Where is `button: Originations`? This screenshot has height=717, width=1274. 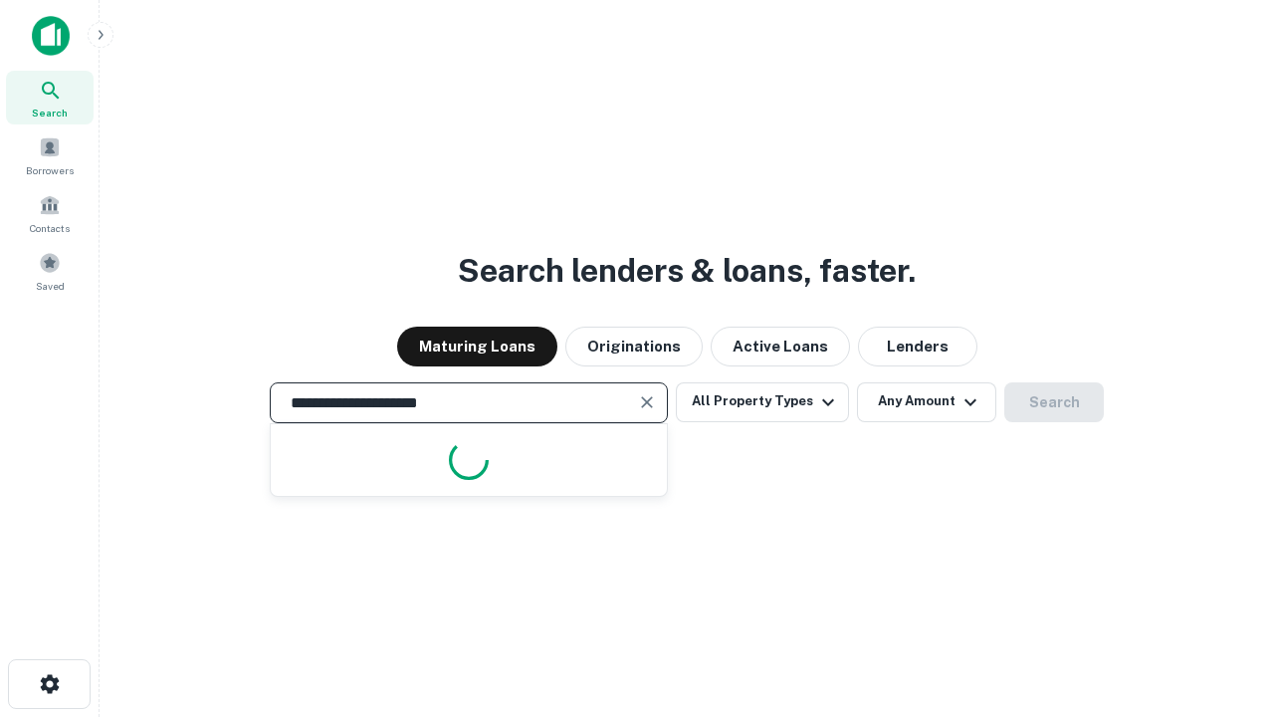
button: Originations is located at coordinates (634, 346).